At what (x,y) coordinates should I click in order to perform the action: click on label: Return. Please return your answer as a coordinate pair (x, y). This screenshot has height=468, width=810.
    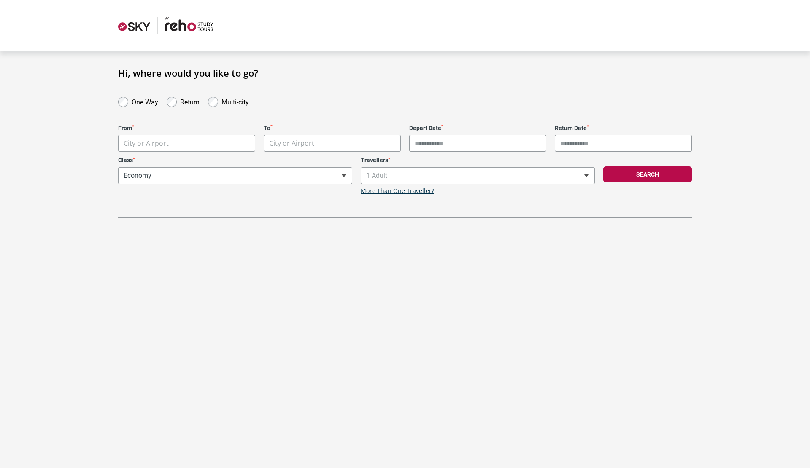
    Looking at the image, I should click on (190, 101).